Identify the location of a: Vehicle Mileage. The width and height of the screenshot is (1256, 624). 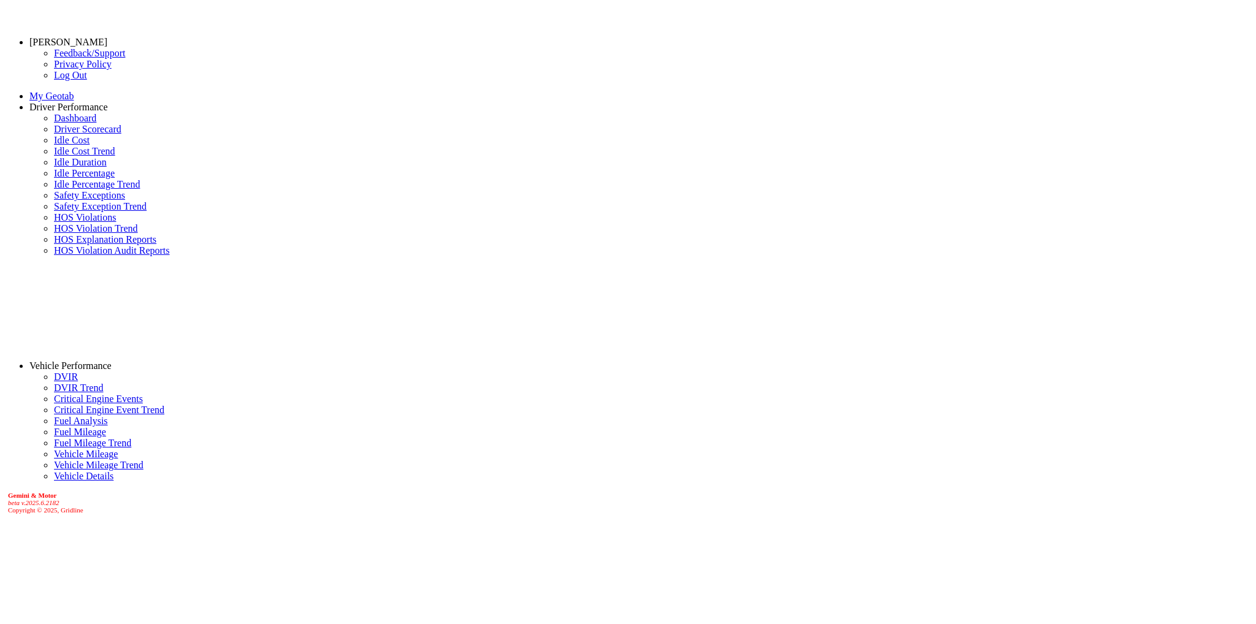
(86, 454).